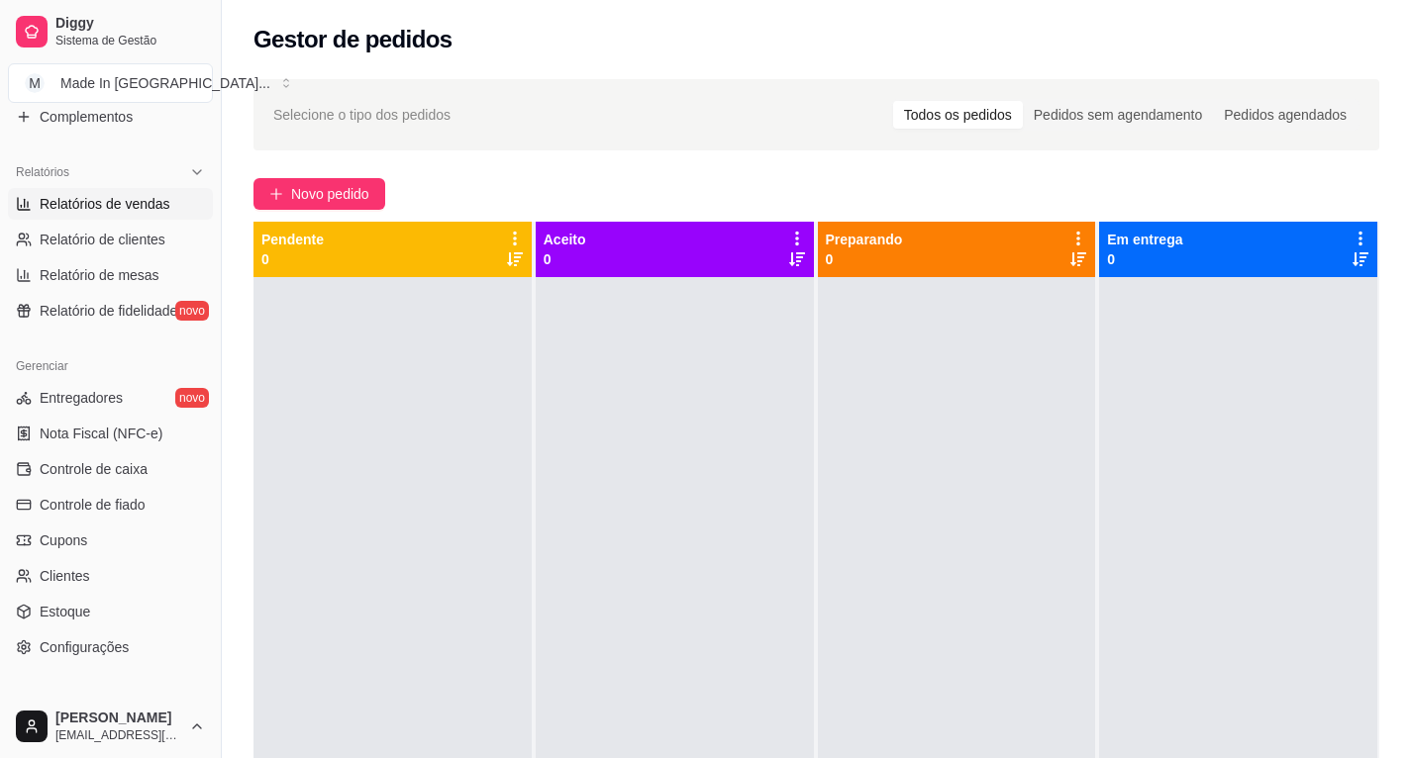 The image size is (1411, 758). What do you see at coordinates (319, 194) in the screenshot?
I see `button: Novo pedido` at bounding box center [319, 194].